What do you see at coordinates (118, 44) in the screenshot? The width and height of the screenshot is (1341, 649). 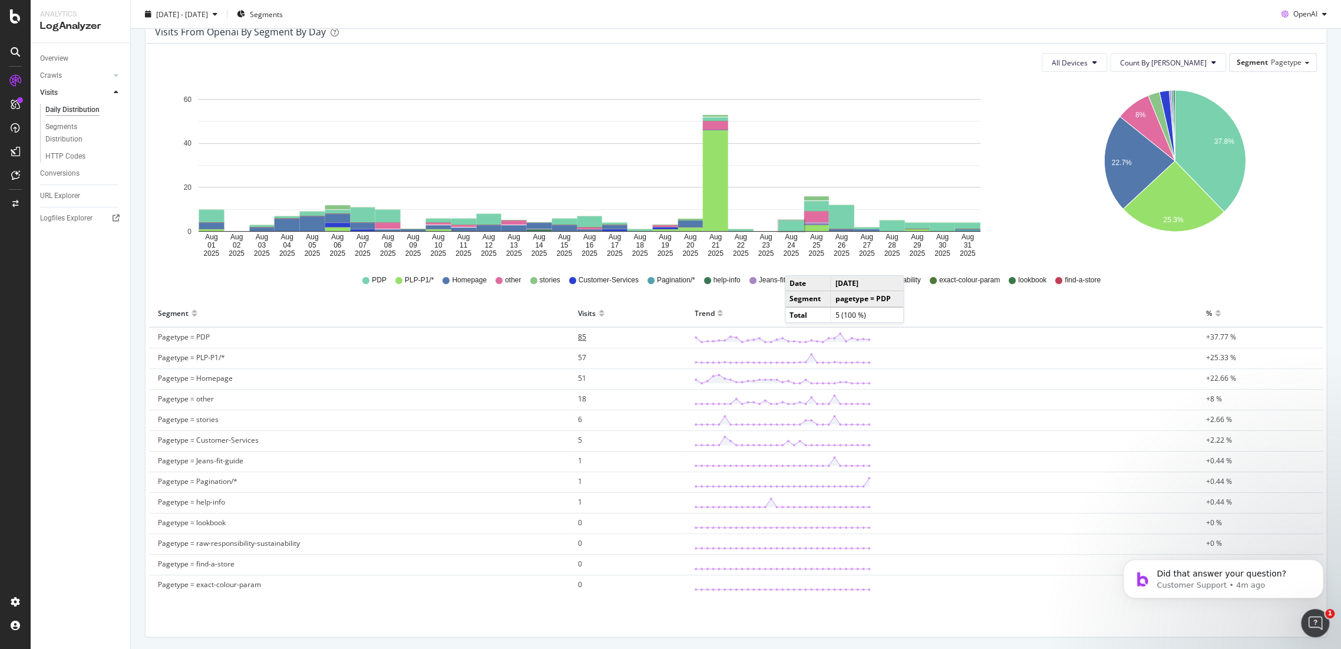 I see `div: message notification from Customer Support, 4m ago. Did that answer your question?` at bounding box center [118, 44].